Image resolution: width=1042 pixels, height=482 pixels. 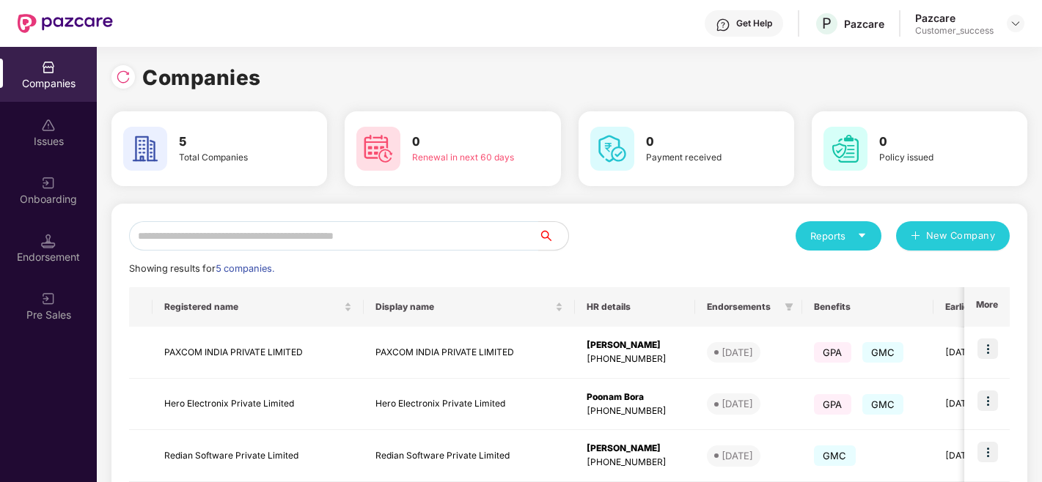 I want to click on img: svg+xml;base64,PHN2ZyBpZD0iSGVscC0zMngzMiIgeG1sbnM9Imh0dHA6Ly93d3cudzMub3JnLzIwMDAvc3ZnIiB3aWR0aD..., so click(x=723, y=25).